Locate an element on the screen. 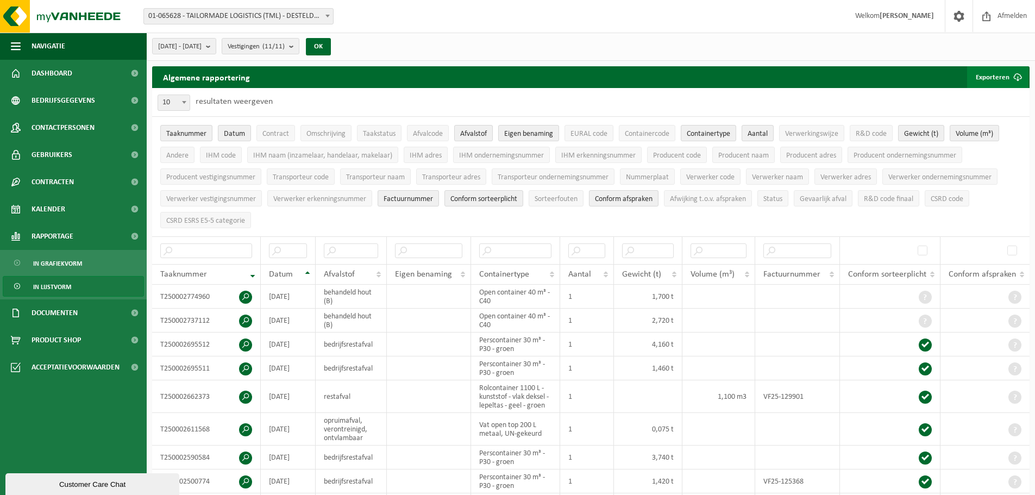  span: Gevaarlijk afval is located at coordinates (823, 199).